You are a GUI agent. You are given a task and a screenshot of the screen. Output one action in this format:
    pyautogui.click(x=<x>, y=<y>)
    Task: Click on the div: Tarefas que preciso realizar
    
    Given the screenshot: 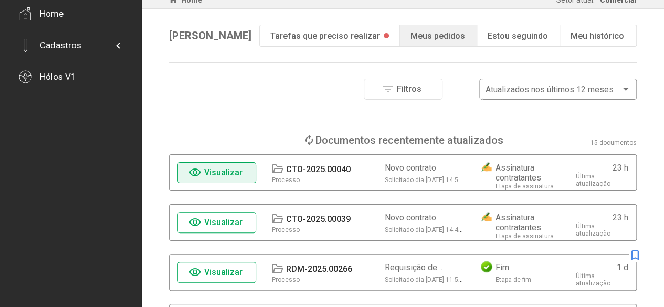 What is the action you would take?
    pyautogui.click(x=325, y=36)
    